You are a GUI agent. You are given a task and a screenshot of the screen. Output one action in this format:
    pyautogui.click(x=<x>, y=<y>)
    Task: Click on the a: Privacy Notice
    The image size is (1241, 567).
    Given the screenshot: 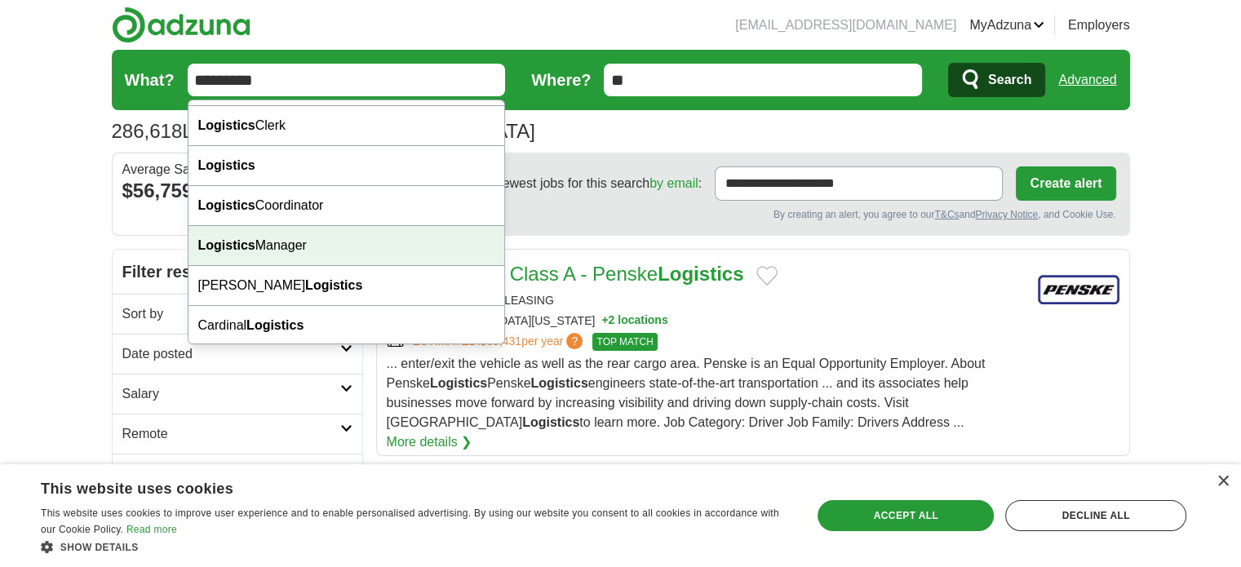 What is the action you would take?
    pyautogui.click(x=1006, y=215)
    